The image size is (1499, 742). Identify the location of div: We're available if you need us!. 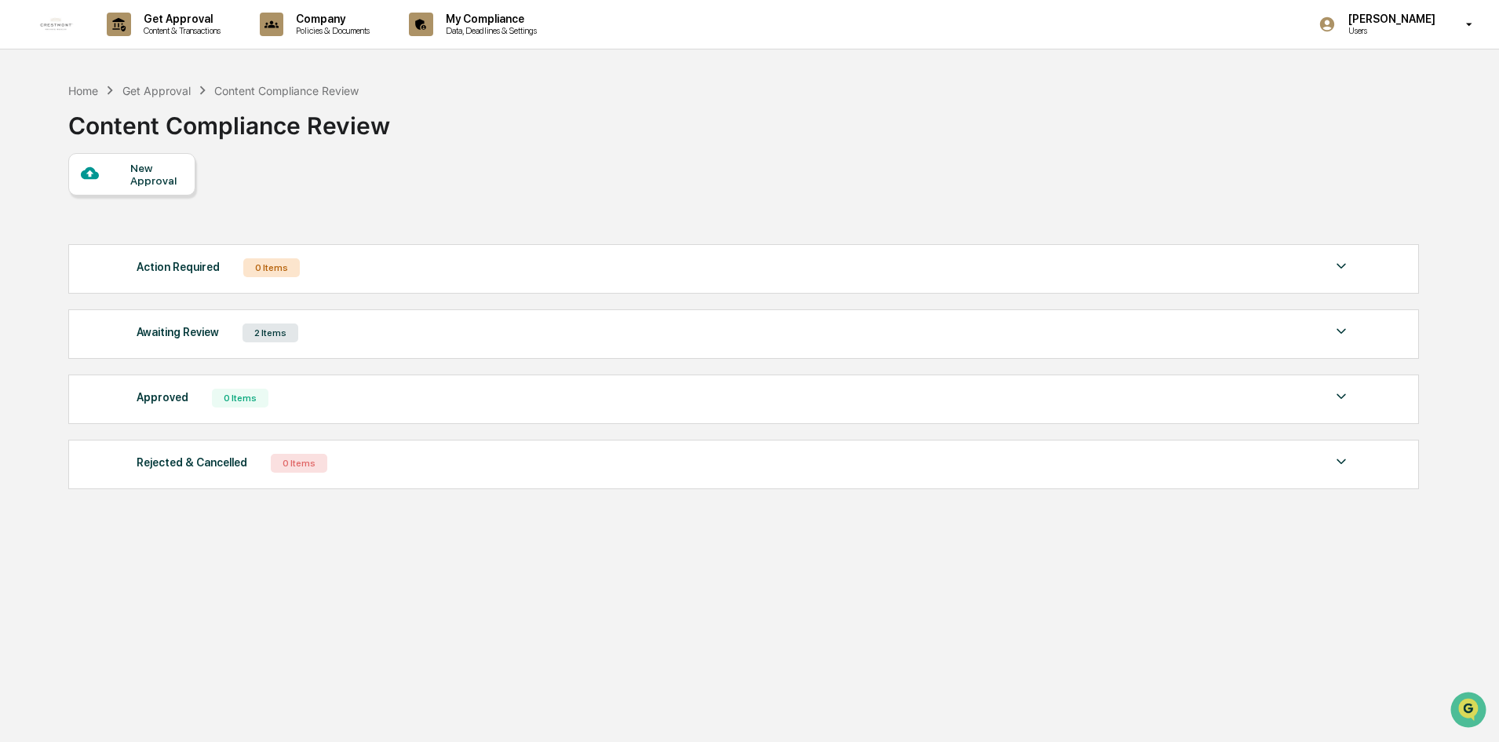
(126, 142).